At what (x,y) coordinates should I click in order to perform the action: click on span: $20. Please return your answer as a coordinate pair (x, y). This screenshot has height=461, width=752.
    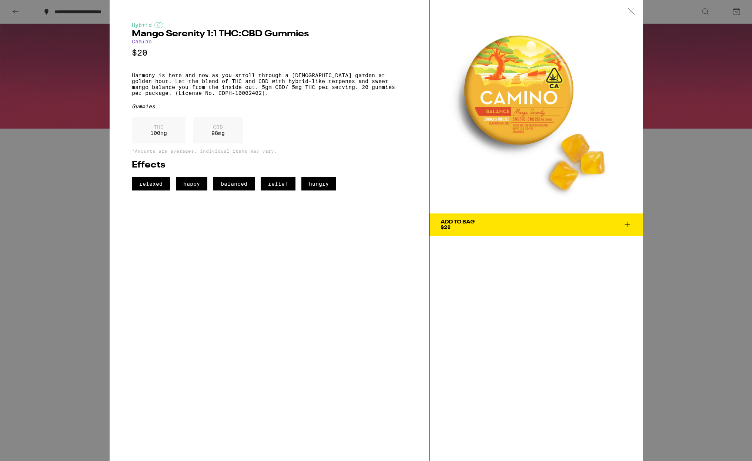
    Looking at the image, I should click on (446, 227).